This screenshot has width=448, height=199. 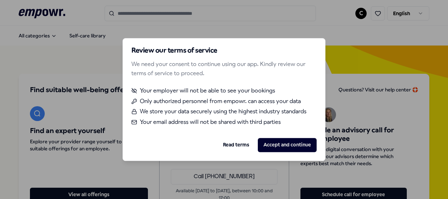 I want to click on li: Your employer will not be able to see your bookings, so click(x=224, y=91).